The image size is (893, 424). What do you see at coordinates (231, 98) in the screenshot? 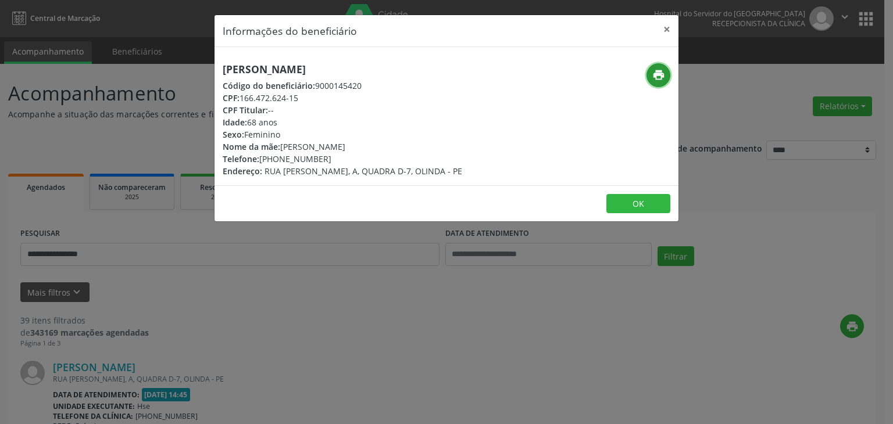
I see `span: CPF:` at bounding box center [231, 98].